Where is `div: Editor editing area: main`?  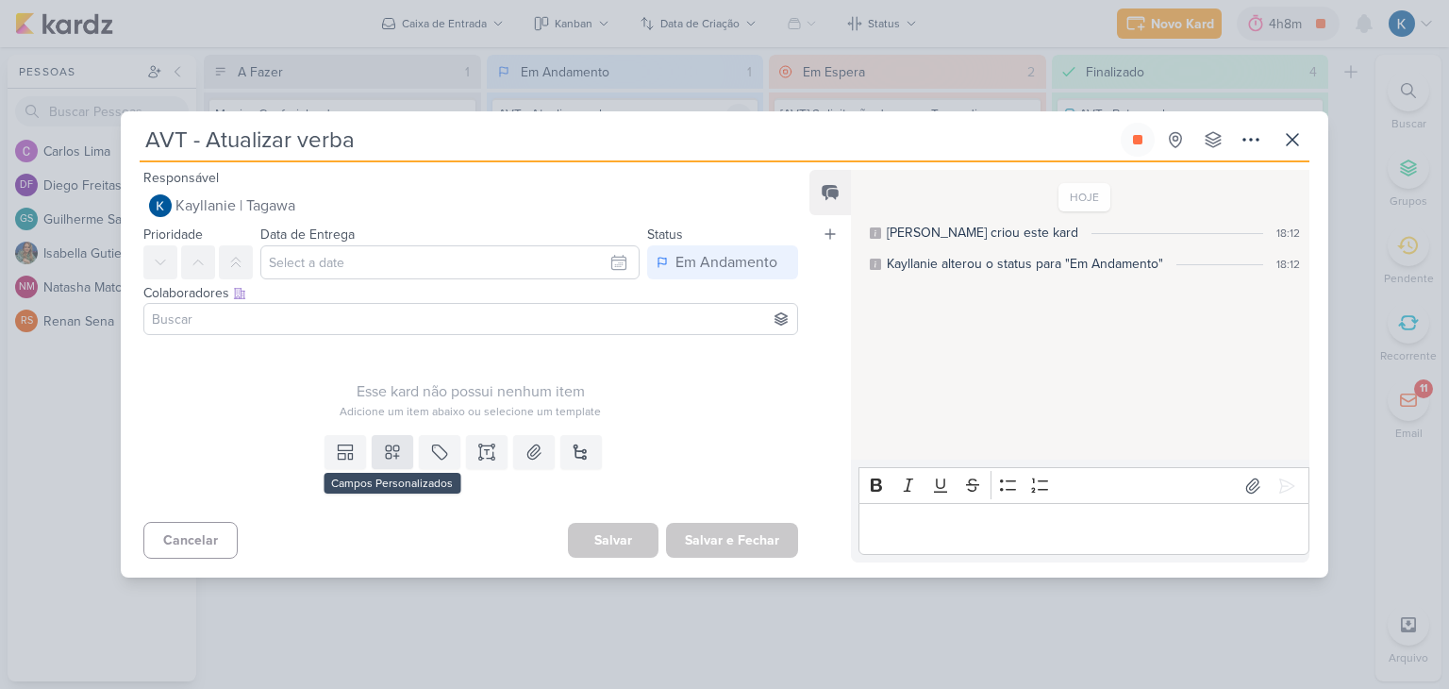
div: Editor editing area: main is located at coordinates (1084, 528).